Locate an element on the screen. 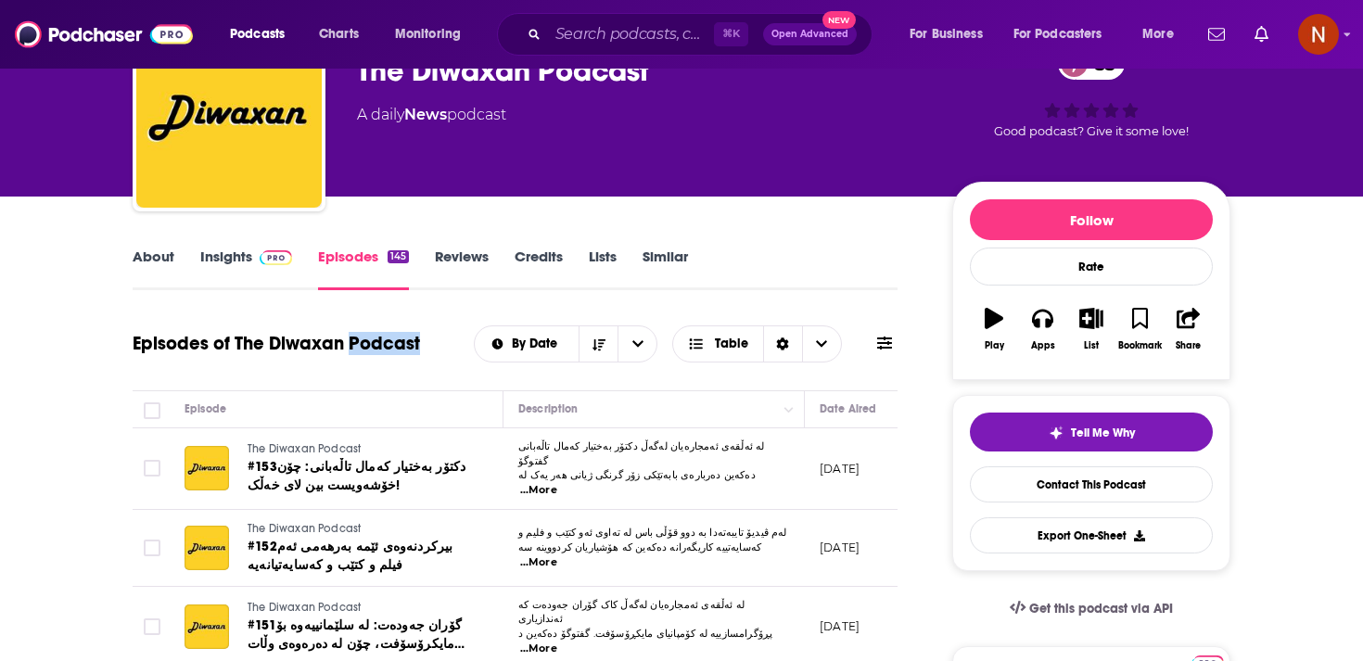  a: Contact This Podcast is located at coordinates (1091, 484).